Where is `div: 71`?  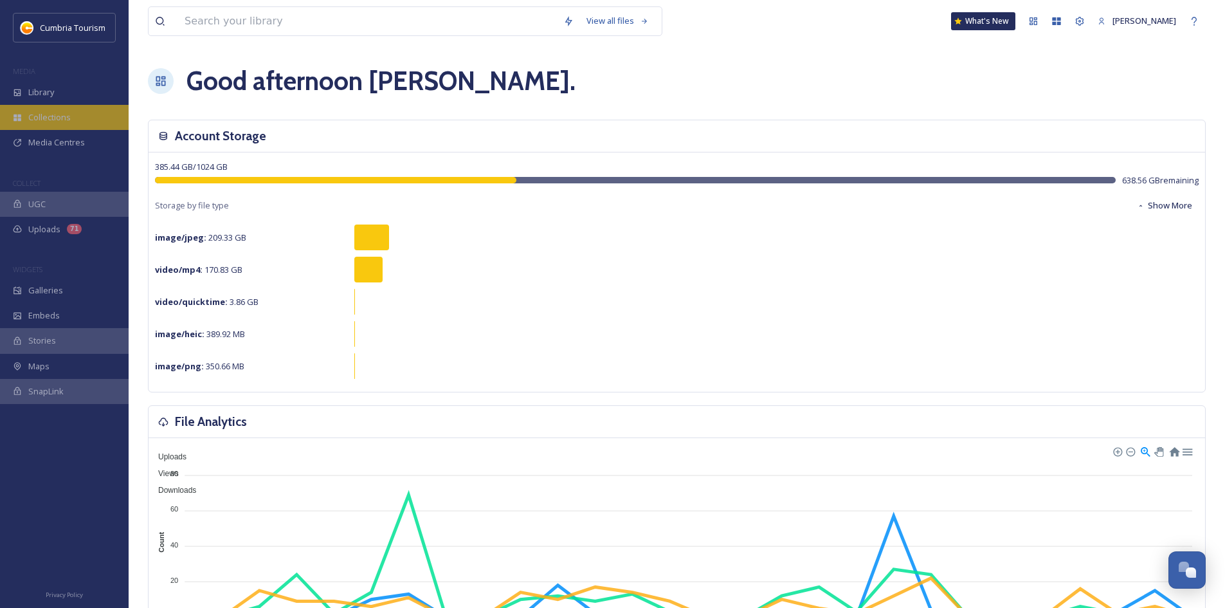 div: 71 is located at coordinates (74, 229).